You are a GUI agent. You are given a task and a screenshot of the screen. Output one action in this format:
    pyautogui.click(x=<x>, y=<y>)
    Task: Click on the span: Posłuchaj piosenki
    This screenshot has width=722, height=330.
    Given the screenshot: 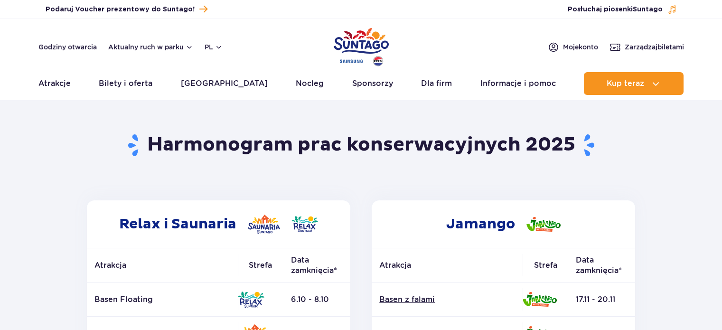 What is the action you would take?
    pyautogui.click(x=615, y=9)
    